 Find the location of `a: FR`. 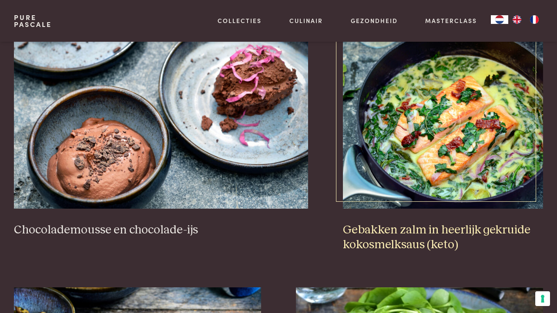

a: FR is located at coordinates (534, 20).